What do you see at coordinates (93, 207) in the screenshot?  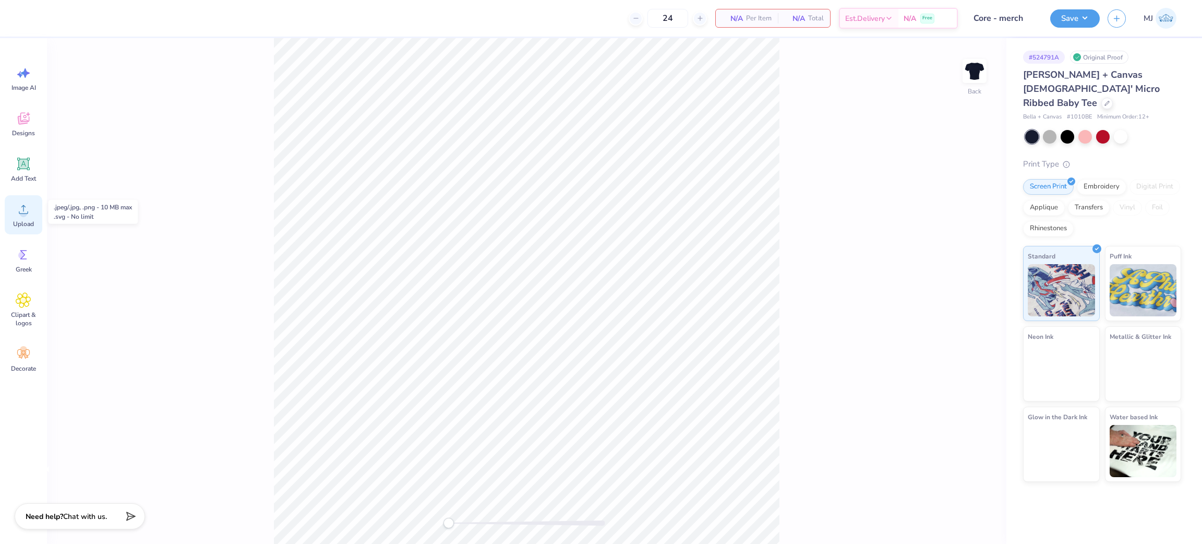 I see `div: .jpeg/.jpg, .png - 10 MB max` at bounding box center [93, 207].